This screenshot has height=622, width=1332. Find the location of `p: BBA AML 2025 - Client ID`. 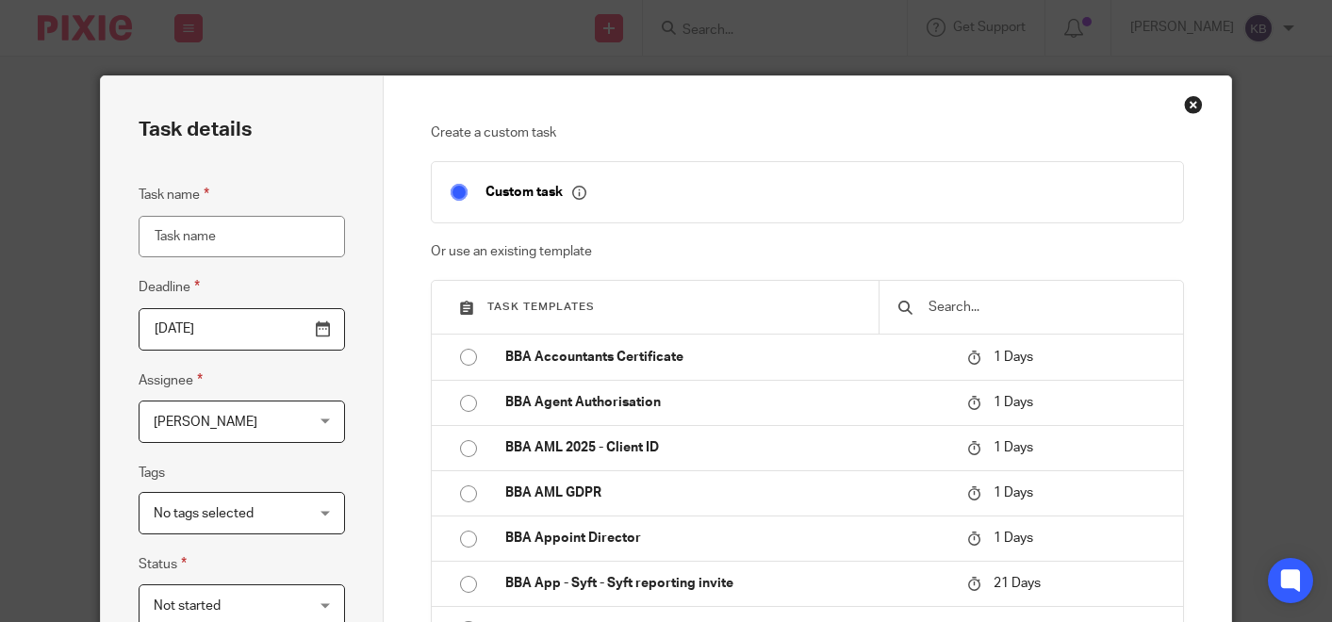

p: BBA AML 2025 - Client ID is located at coordinates (727, 448).